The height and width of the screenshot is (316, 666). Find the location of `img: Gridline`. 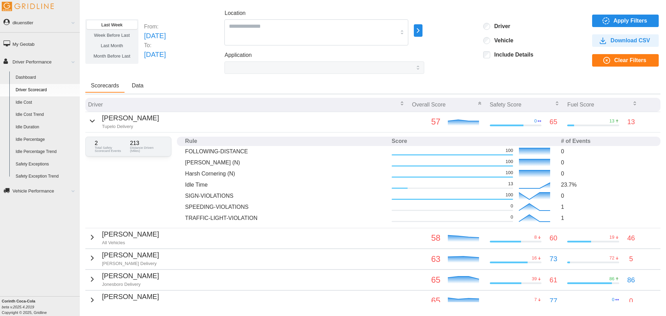

img: Gridline is located at coordinates (28, 6).